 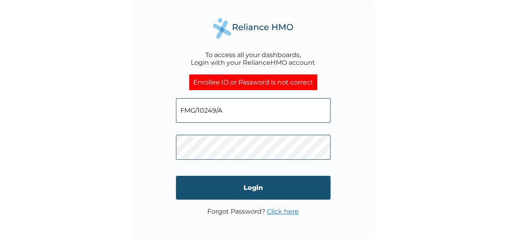 I want to click on a: Click here, so click(x=283, y=211).